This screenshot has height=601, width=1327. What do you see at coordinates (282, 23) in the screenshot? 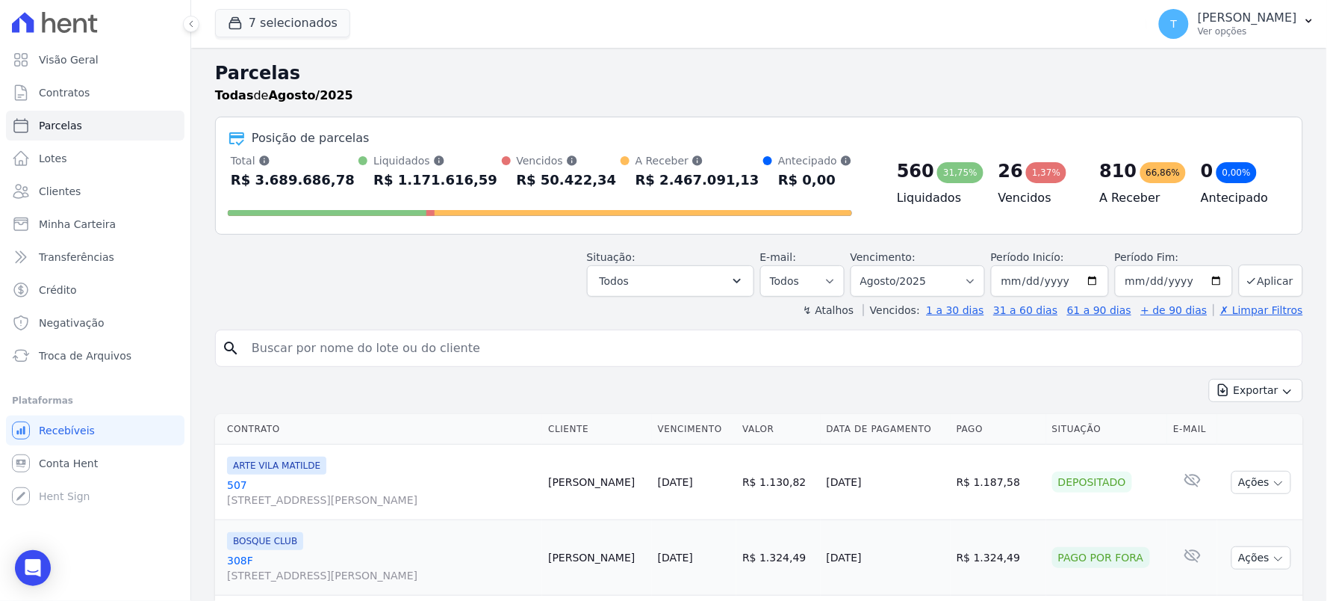
I see `button: 7 selecionados` at bounding box center [282, 23].